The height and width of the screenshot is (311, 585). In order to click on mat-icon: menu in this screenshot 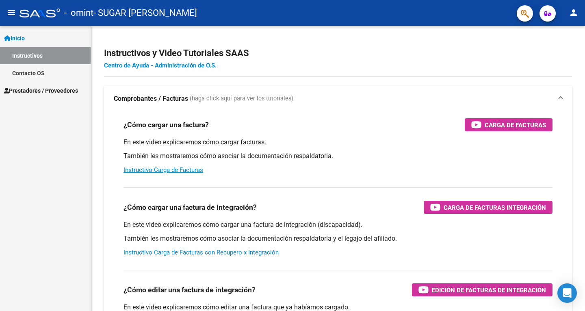, I will do `click(11, 13)`.